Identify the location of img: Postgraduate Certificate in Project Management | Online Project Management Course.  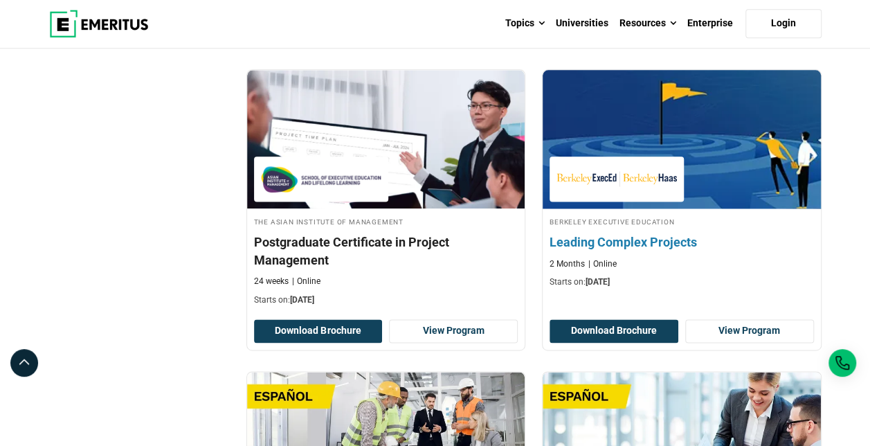
(386, 139).